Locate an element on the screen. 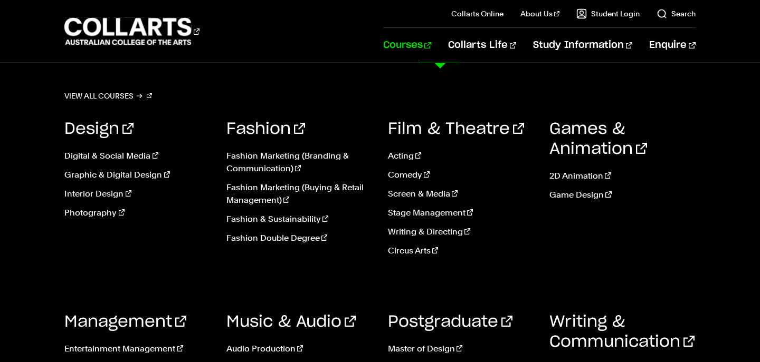 This screenshot has width=760, height=362. a: Acting is located at coordinates (460, 156).